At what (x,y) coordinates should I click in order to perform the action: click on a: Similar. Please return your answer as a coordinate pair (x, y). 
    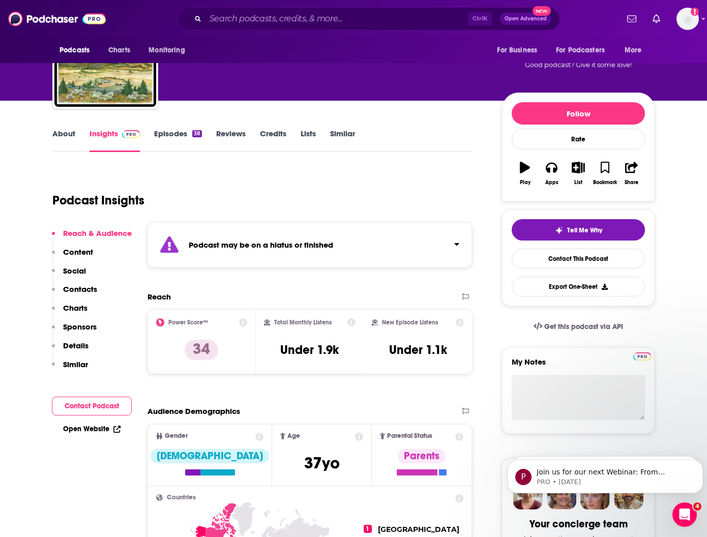
    Looking at the image, I should click on (342, 140).